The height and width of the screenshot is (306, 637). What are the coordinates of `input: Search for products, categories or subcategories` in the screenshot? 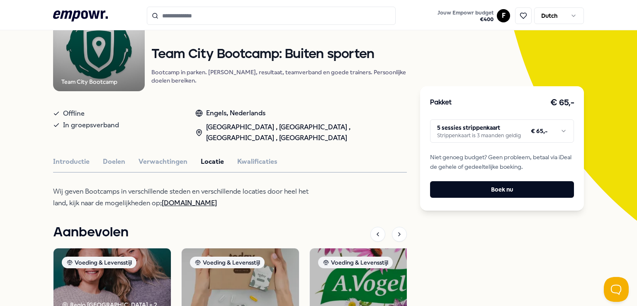 It's located at (271, 16).